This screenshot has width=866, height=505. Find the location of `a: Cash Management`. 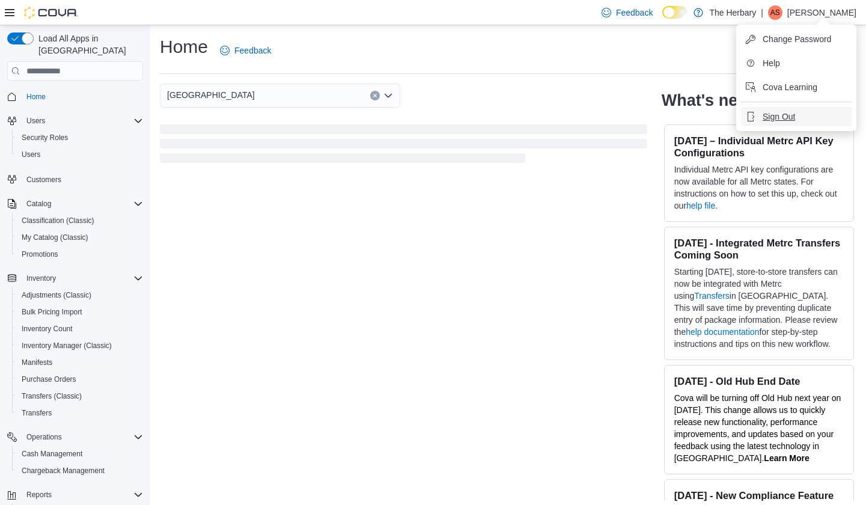

a: Cash Management is located at coordinates (52, 454).